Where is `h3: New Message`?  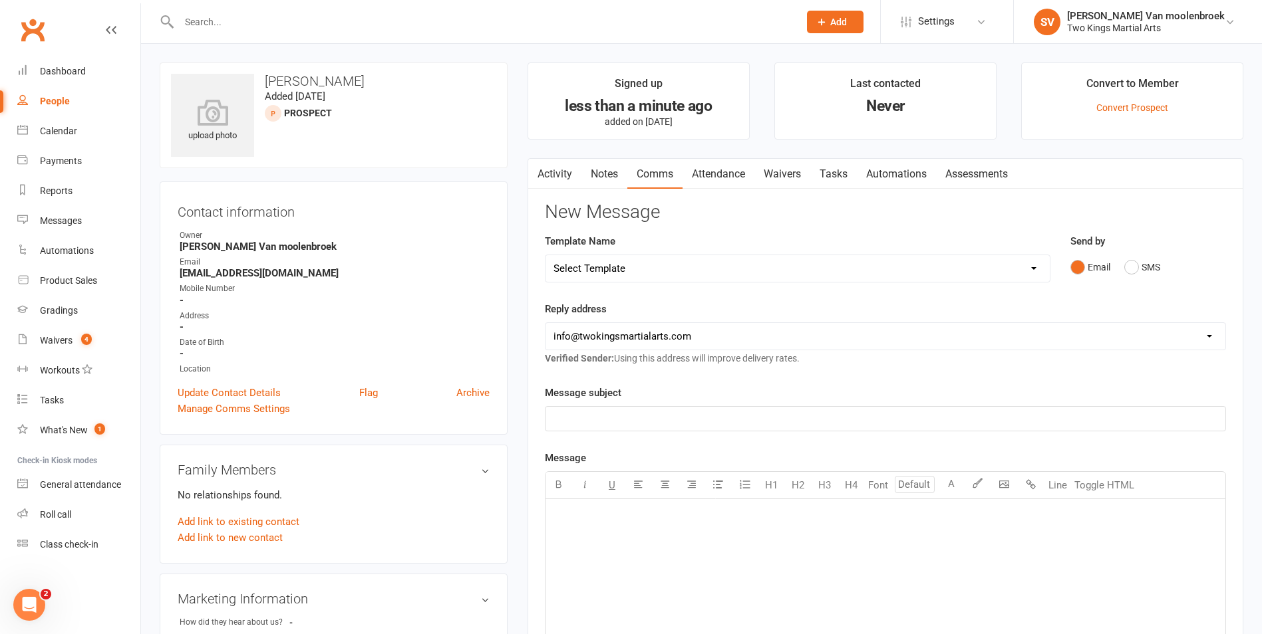 h3: New Message is located at coordinates (885, 212).